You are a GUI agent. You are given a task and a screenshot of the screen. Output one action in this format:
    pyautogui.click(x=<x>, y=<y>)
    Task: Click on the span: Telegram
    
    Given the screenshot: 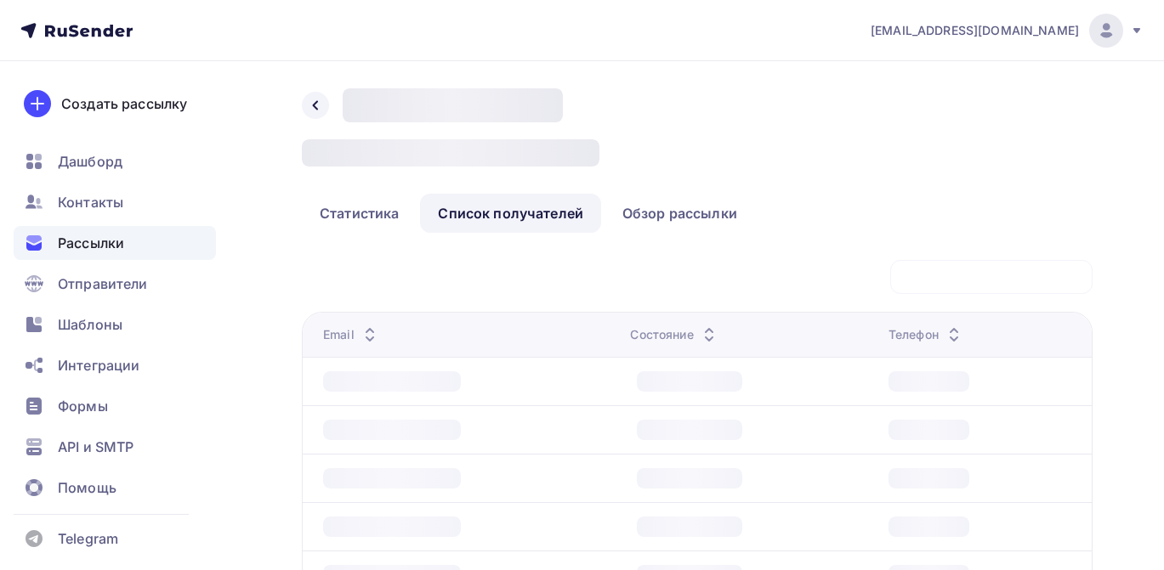 What is the action you would take?
    pyautogui.click(x=88, y=539)
    